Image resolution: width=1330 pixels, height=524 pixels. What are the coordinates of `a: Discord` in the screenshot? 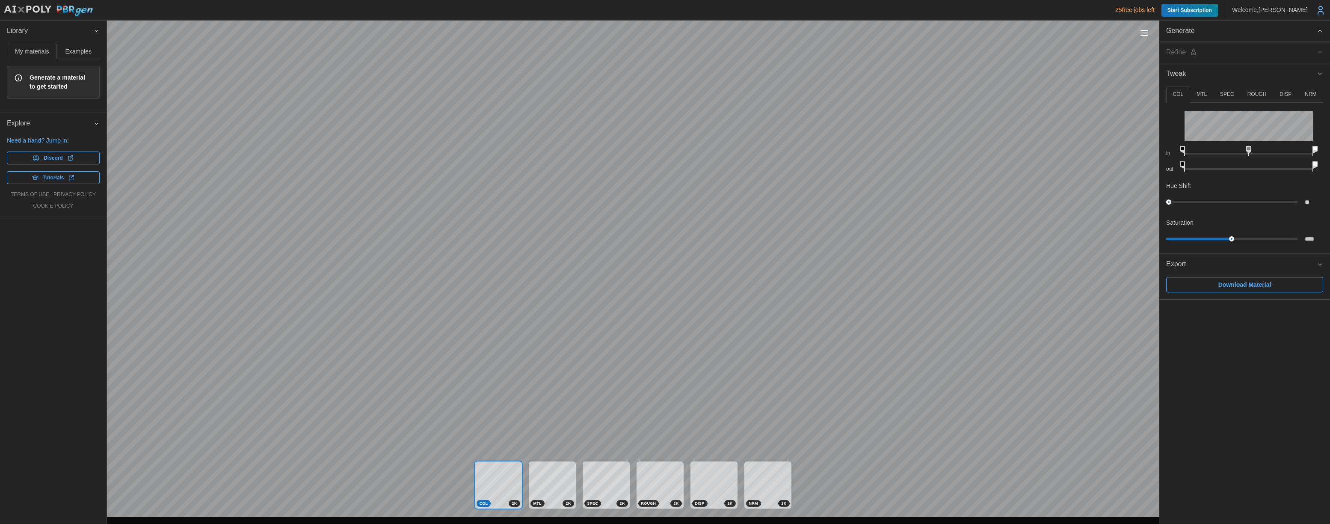 It's located at (53, 158).